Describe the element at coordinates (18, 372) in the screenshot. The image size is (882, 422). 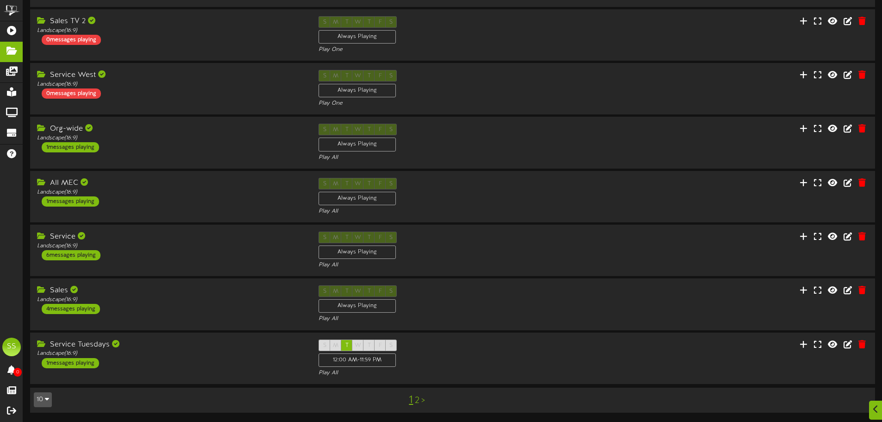
I see `span: 0` at that location.